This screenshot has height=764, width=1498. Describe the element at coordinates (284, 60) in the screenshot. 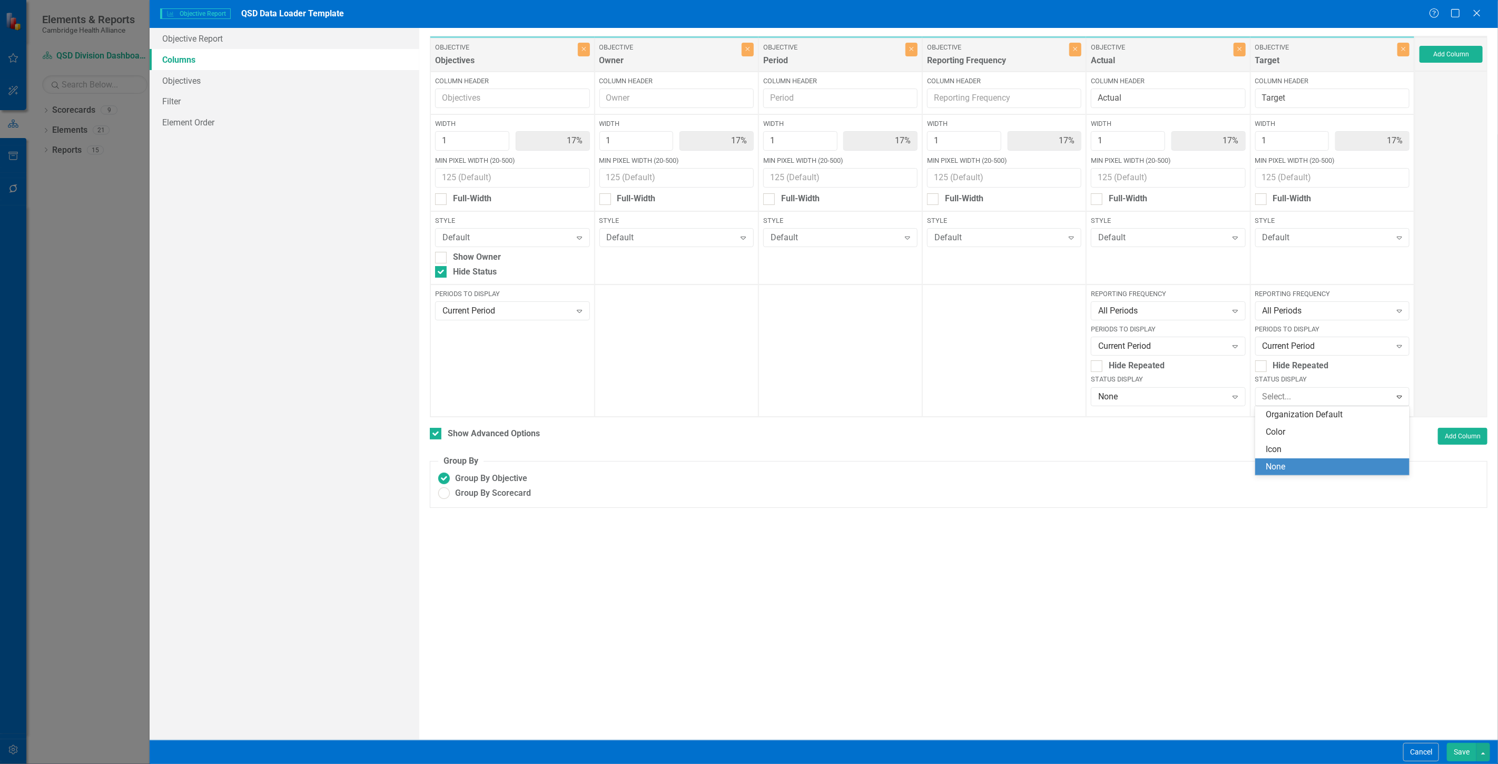

I see `a: Columns` at that location.